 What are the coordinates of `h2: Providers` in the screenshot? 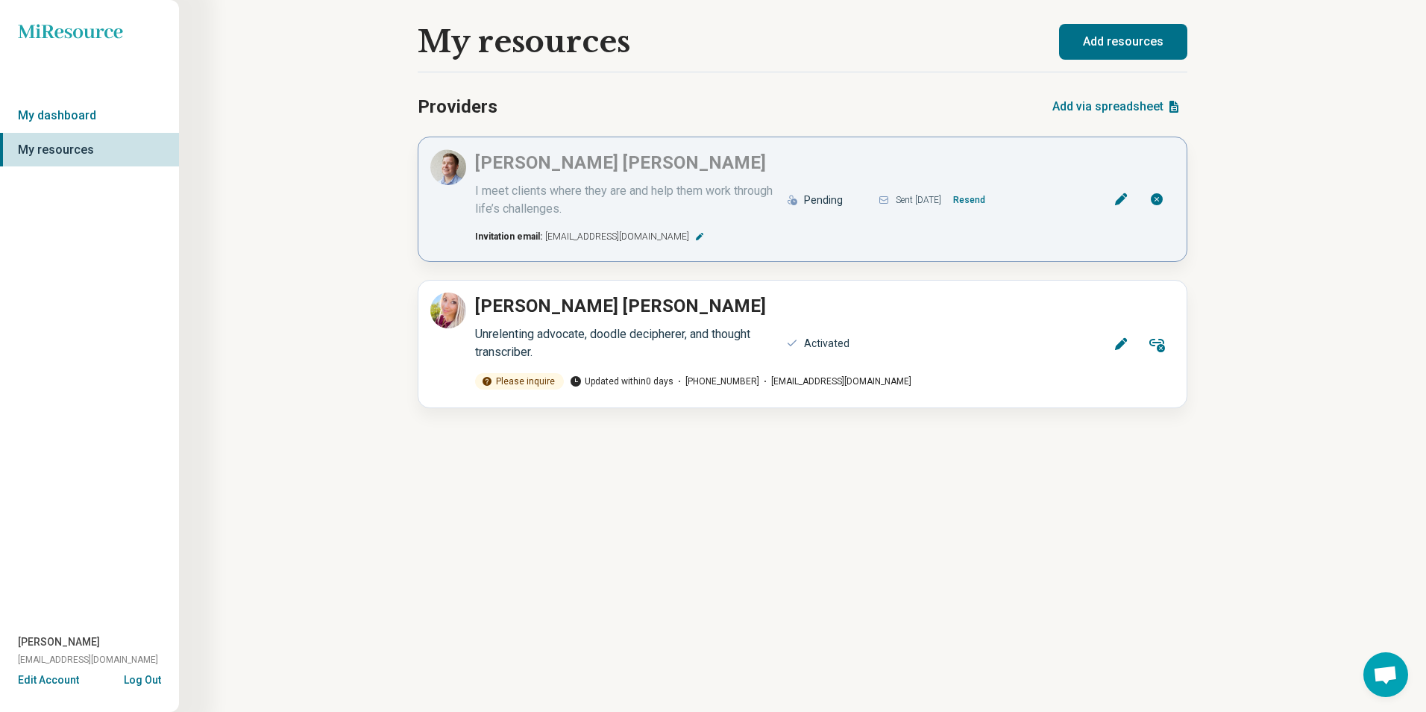 It's located at (457, 107).